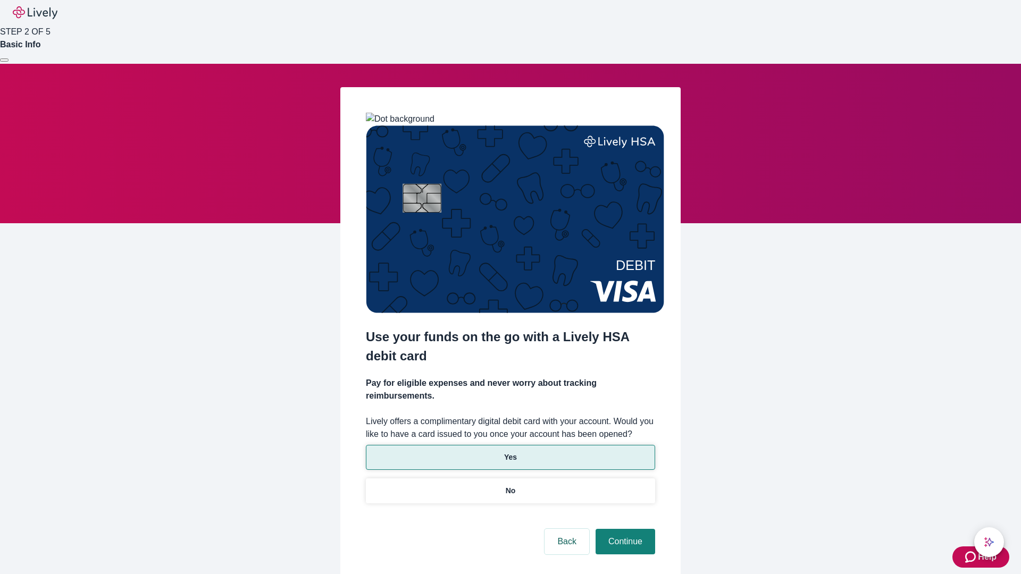 Image resolution: width=1021 pixels, height=574 pixels. Describe the element at coordinates (510, 428) in the screenshot. I see `label: Lively offers a complimentary digital debit card with your account. Would you like to have a card...` at that location.